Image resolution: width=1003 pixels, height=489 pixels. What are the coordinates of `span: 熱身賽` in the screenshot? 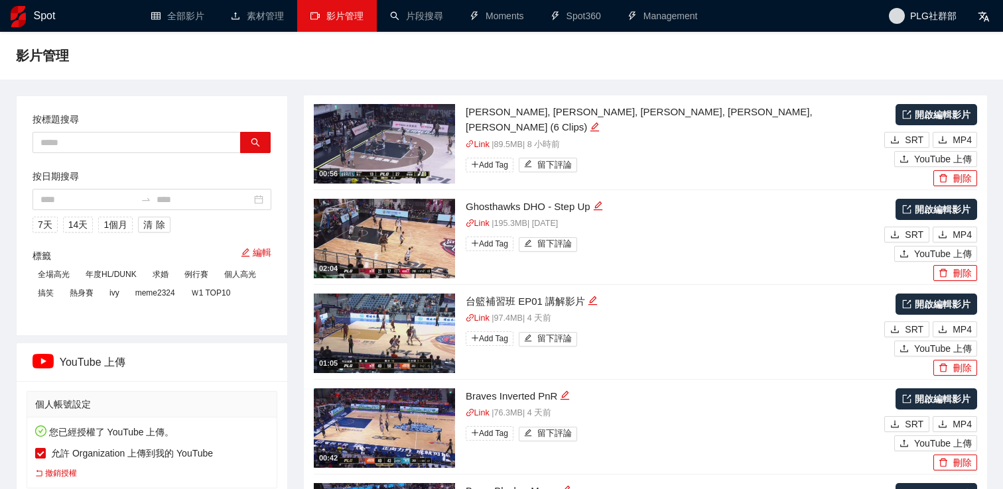 It's located at (82, 293).